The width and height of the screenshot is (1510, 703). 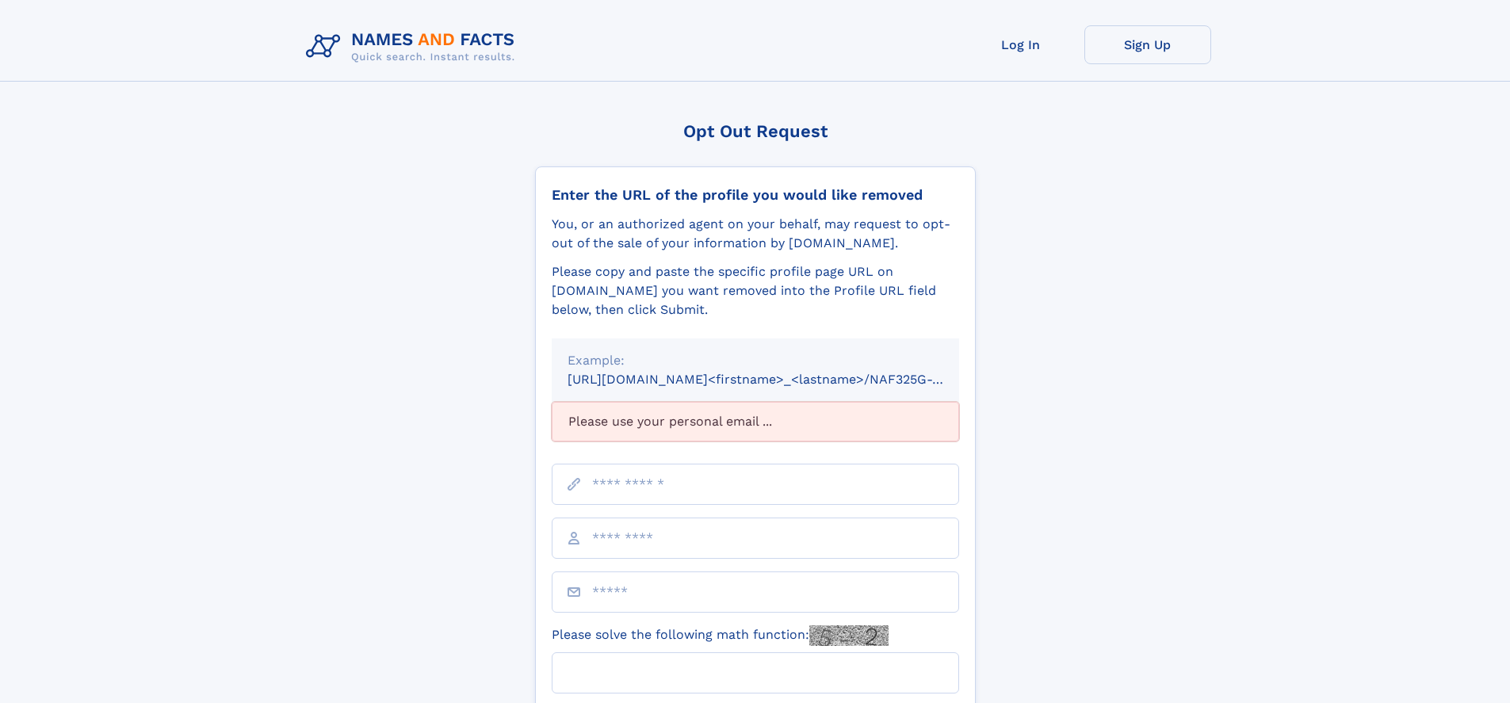 I want to click on div: Enter the URL of the profile you would like removed, so click(x=755, y=195).